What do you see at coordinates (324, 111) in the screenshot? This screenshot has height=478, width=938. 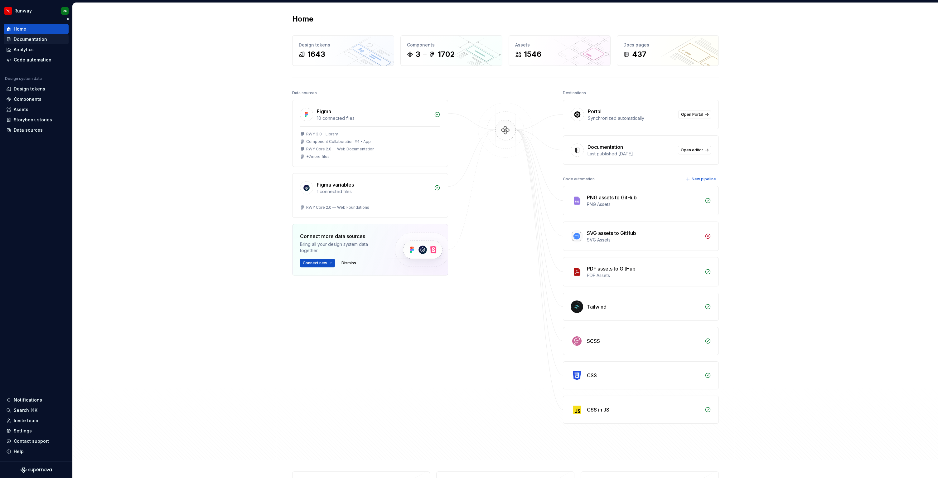 I see `div: Figma` at bounding box center [324, 111].